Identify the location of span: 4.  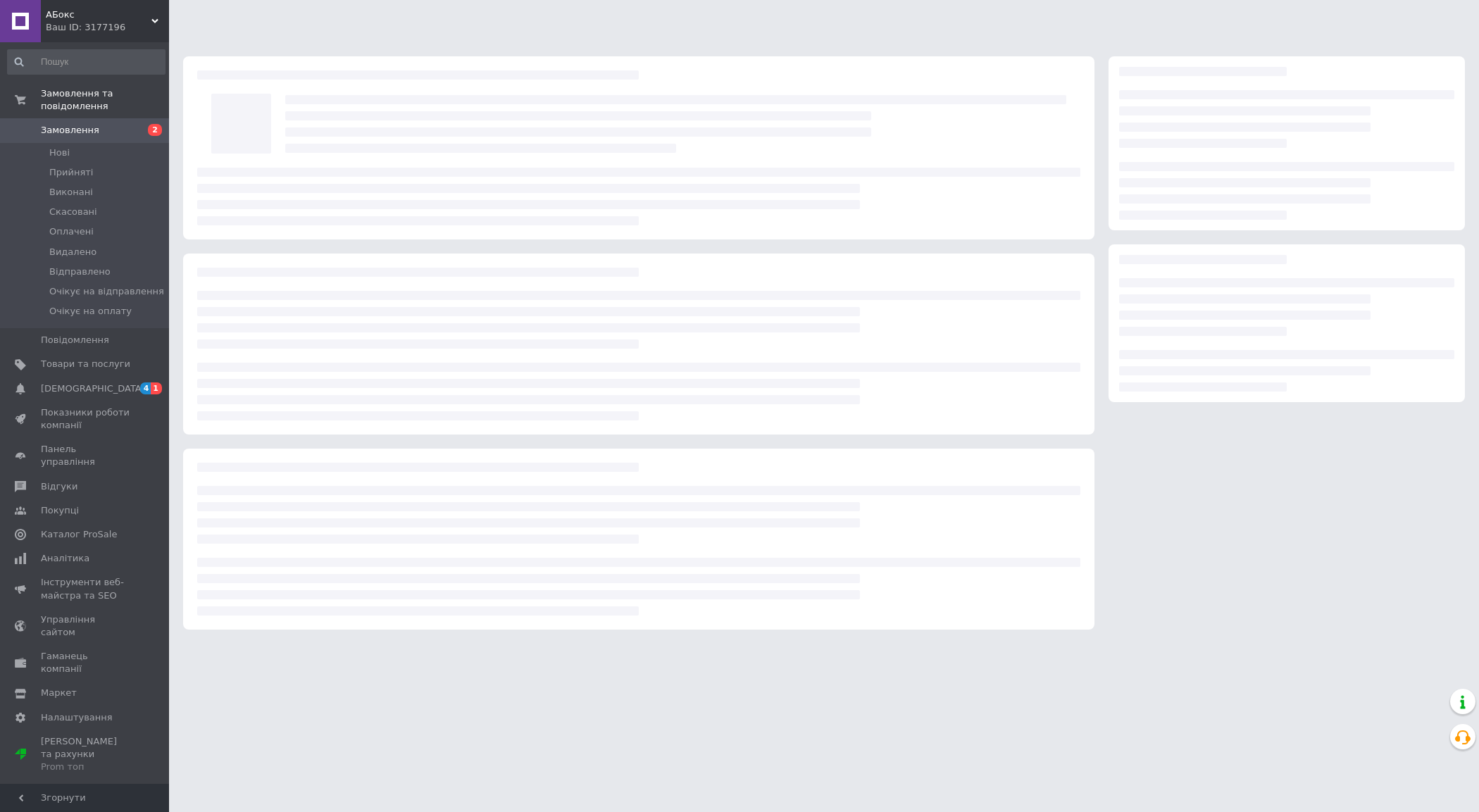
(146, 388).